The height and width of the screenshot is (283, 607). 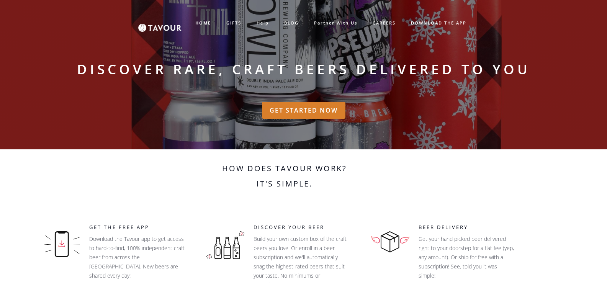 What do you see at coordinates (336, 23) in the screenshot?
I see `a: partner with us` at bounding box center [336, 23].